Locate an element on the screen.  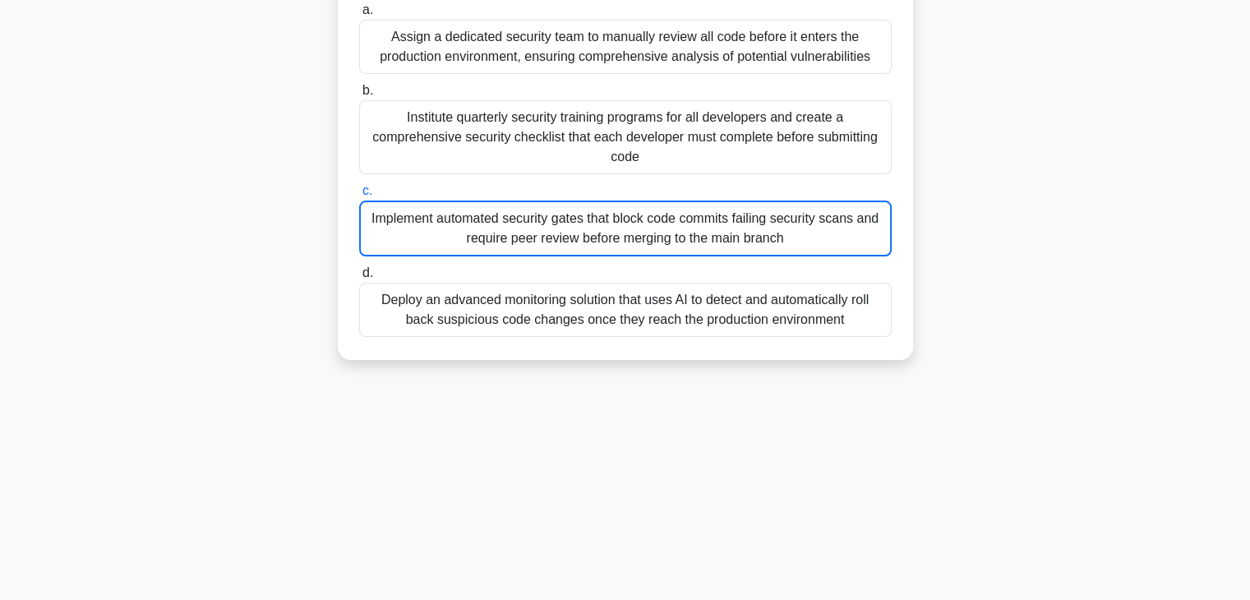
span: d. is located at coordinates (367, 272).